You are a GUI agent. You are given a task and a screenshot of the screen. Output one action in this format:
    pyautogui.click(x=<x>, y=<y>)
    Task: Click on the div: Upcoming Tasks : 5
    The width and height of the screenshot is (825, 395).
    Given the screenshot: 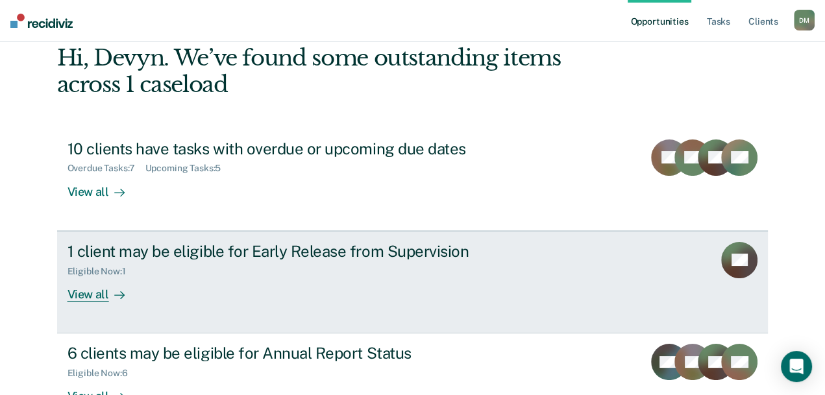 What is the action you would take?
    pyautogui.click(x=188, y=168)
    